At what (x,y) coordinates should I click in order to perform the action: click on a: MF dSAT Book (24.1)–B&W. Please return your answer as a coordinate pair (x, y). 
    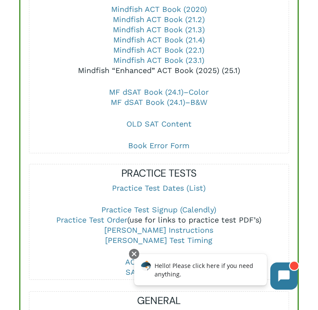
    Looking at the image, I should click on (159, 102).